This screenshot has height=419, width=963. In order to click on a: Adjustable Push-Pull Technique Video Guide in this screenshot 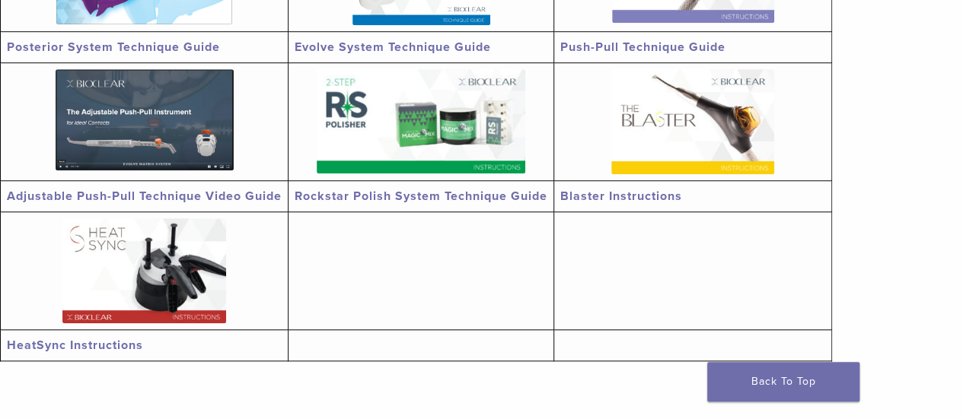, I will do `click(144, 196)`.